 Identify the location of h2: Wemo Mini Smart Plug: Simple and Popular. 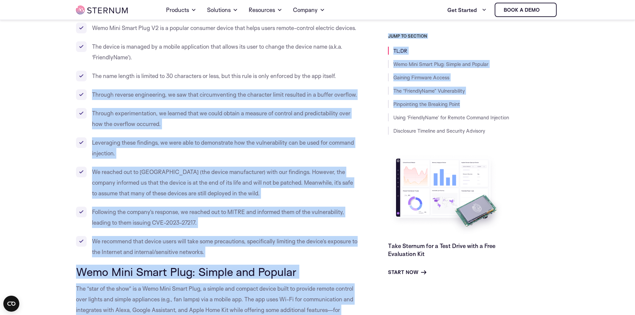
(217, 272).